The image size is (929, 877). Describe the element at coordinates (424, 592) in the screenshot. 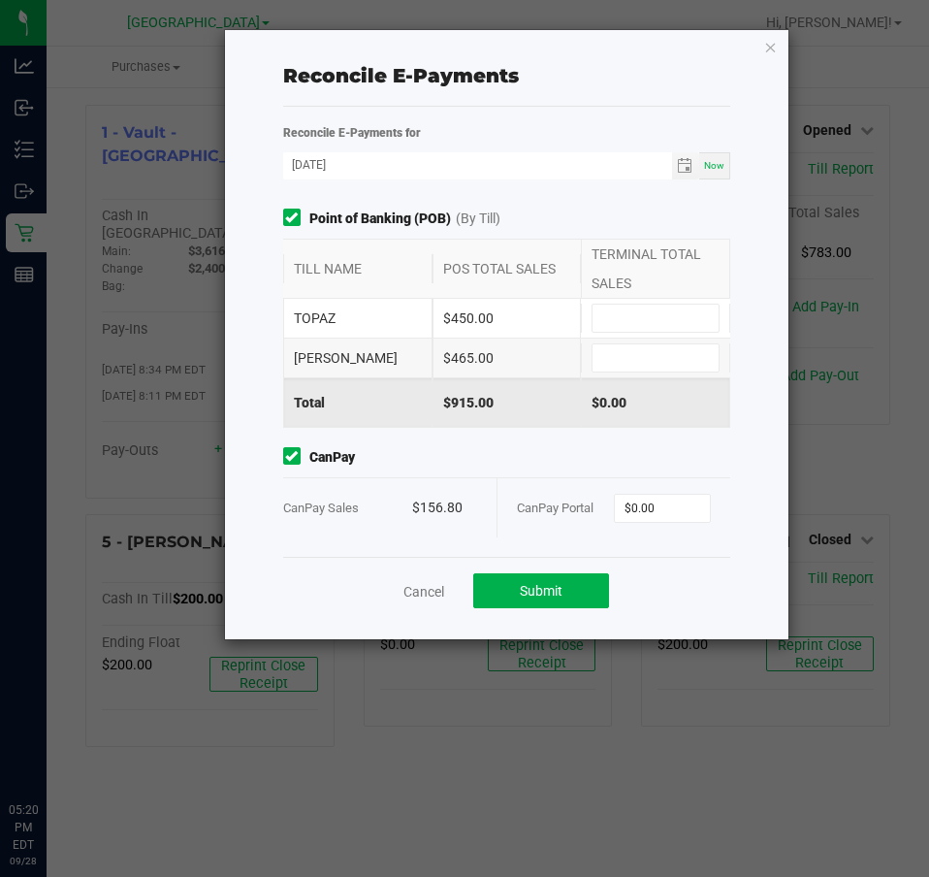

I see `a: Cancel` at that location.